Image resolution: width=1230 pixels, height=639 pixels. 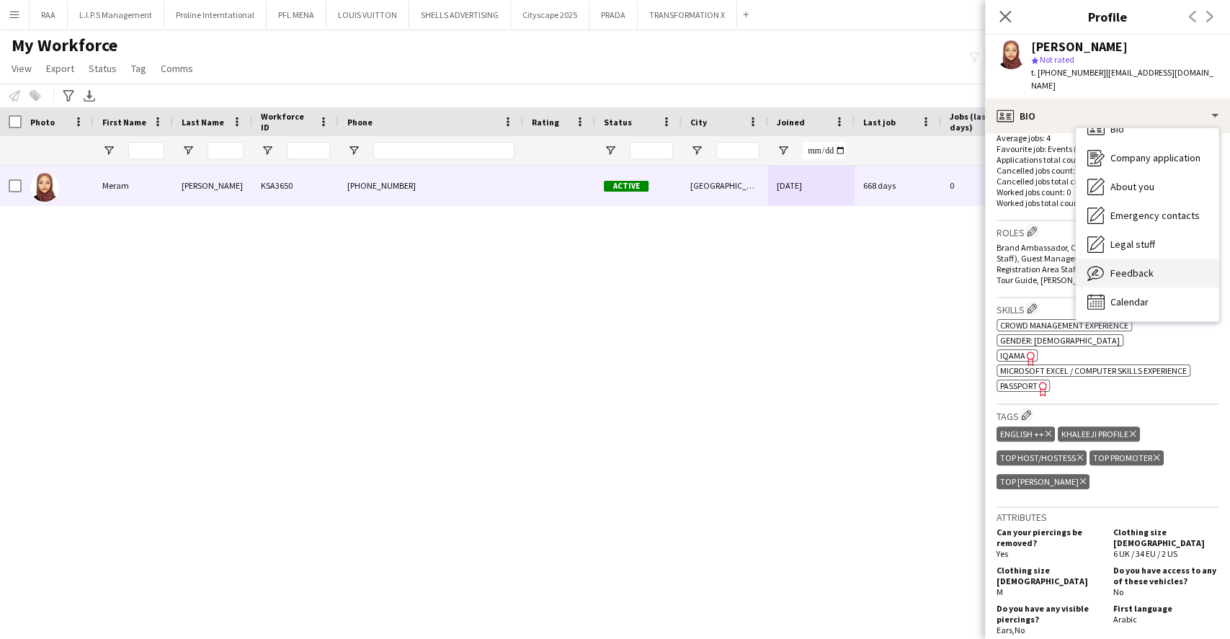 What do you see at coordinates (898, 185) in the screenshot?
I see `div: 668 days` at bounding box center [898, 185].